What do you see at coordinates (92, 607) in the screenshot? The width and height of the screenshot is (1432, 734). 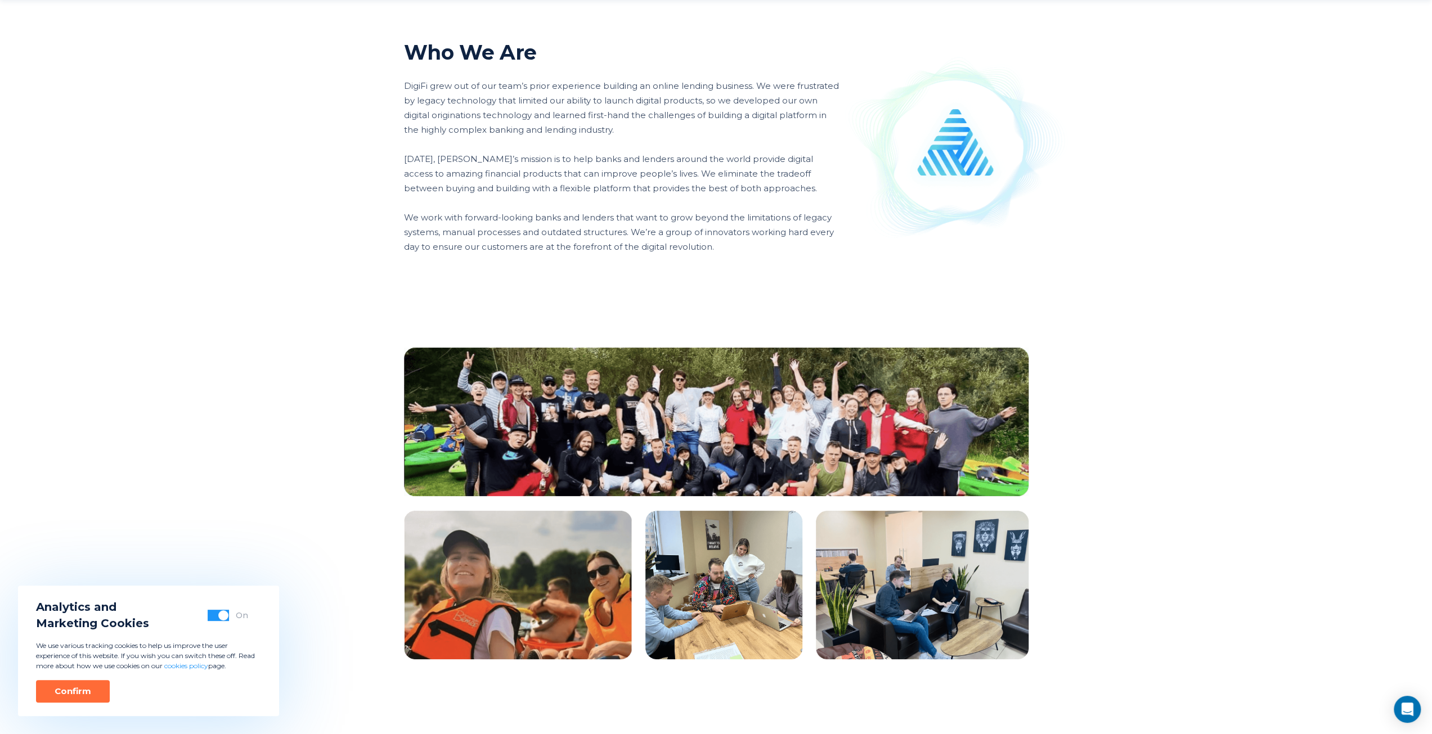 I see `span: Analytics and` at bounding box center [92, 607].